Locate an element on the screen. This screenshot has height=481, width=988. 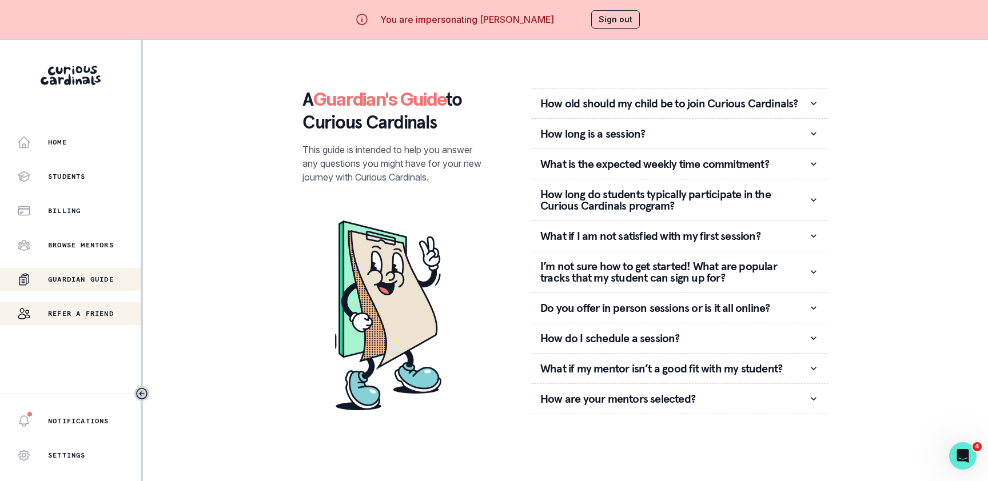
p: Refer a friend is located at coordinates (81, 314).